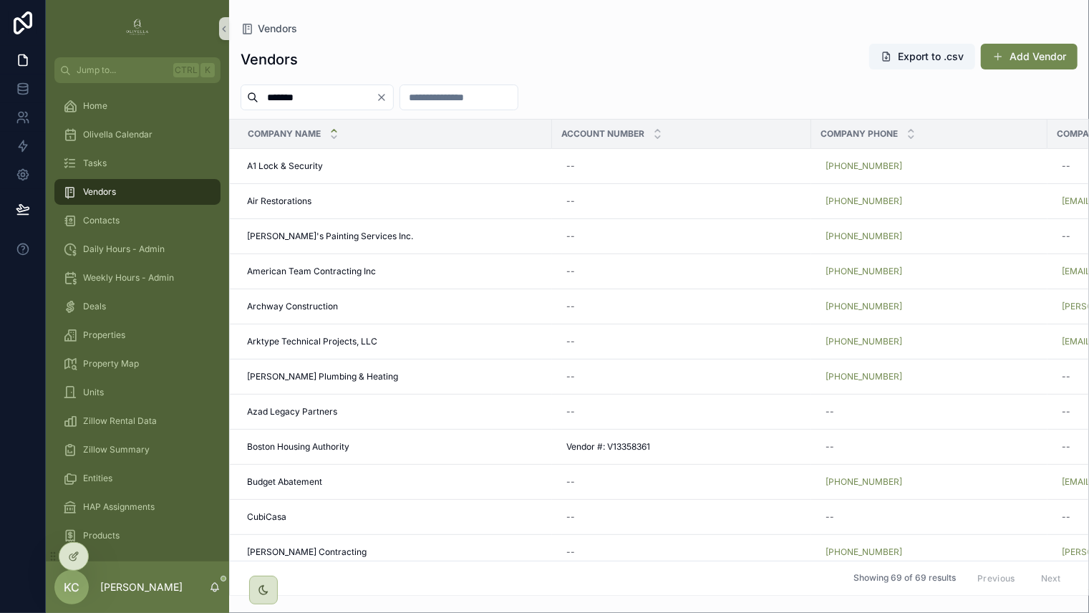 The image size is (1089, 613). What do you see at coordinates (137, 278) in the screenshot?
I see `a: Weekly Hours - Admin` at bounding box center [137, 278].